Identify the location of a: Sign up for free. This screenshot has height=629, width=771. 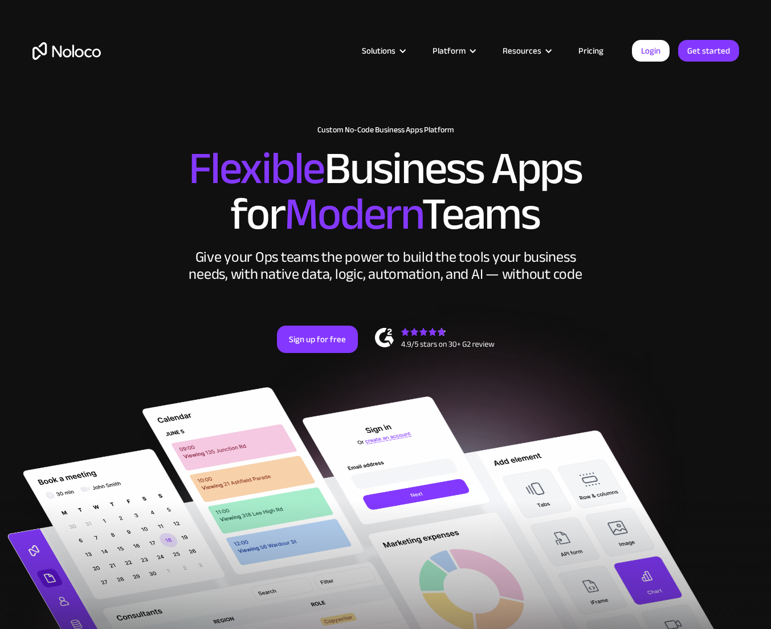
(318, 339).